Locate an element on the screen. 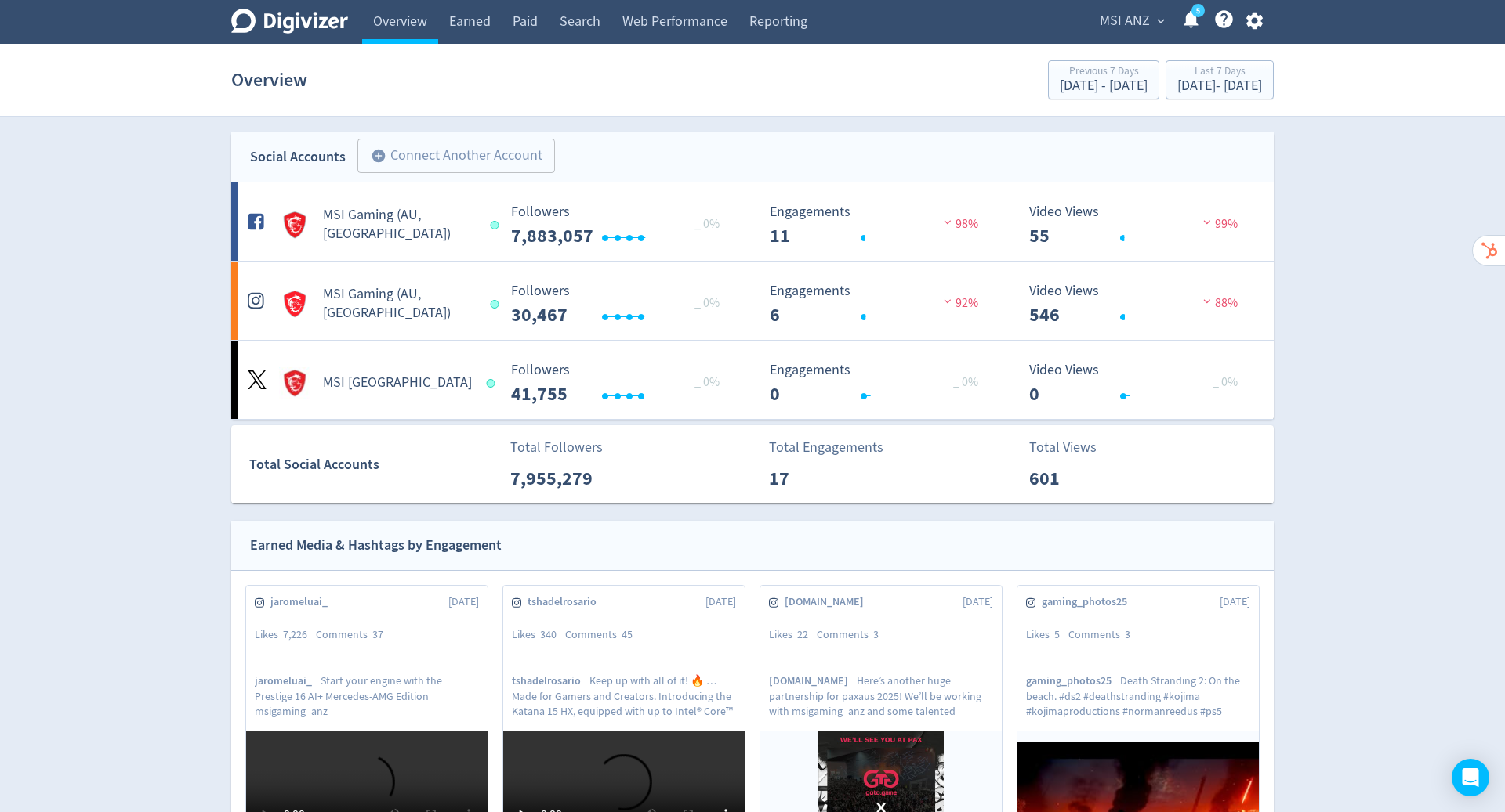 The width and height of the screenshot is (1505, 812). span: 7,226 is located at coordinates (294, 634).